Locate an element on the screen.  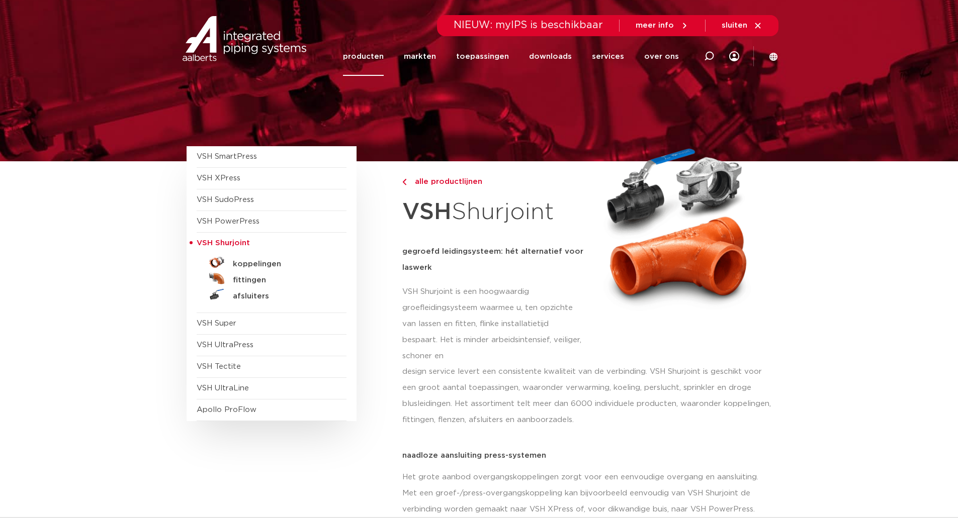
a: VSH SmartPress is located at coordinates (227, 156).